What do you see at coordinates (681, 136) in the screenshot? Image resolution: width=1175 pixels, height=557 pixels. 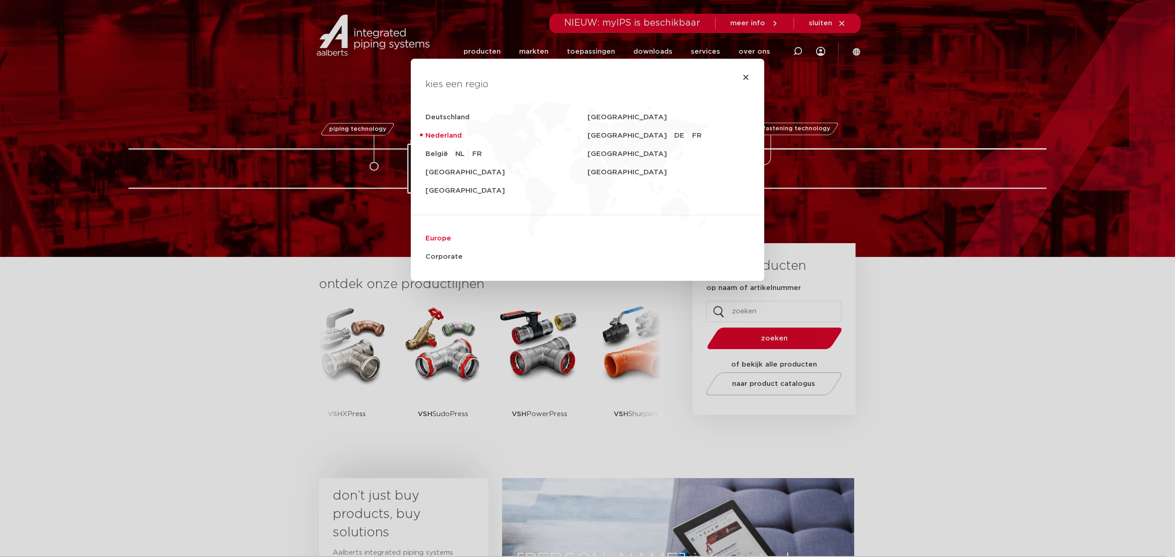 I see `a: DE` at bounding box center [681, 136].